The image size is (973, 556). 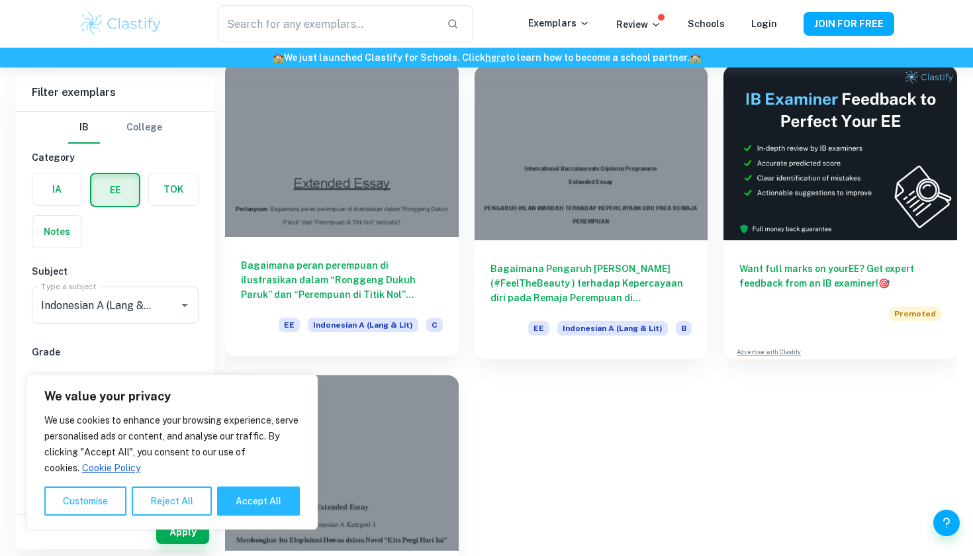 What do you see at coordinates (342, 212) in the screenshot?
I see `a: Bagaimana peran perempuan di ilustrasikan dalam “Ronggeng Dukuh Paruk” dan “Perempuan di Titik No...` at bounding box center [342, 212].